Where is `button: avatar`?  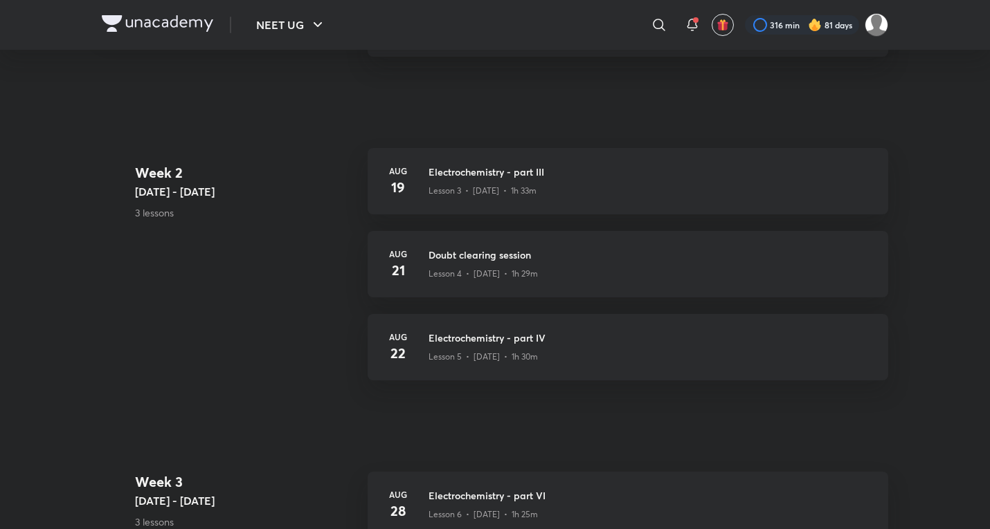 button: avatar is located at coordinates (723, 25).